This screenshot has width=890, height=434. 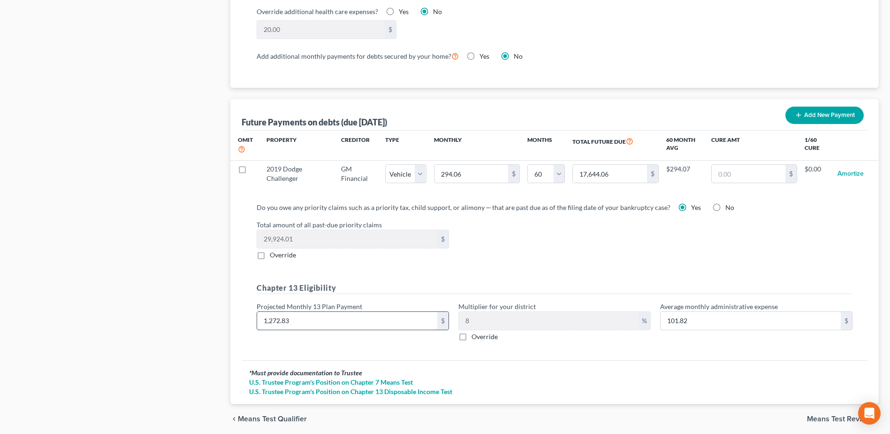 What do you see at coordinates (546, 145) in the screenshot?
I see `th: Months` at bounding box center [546, 145].